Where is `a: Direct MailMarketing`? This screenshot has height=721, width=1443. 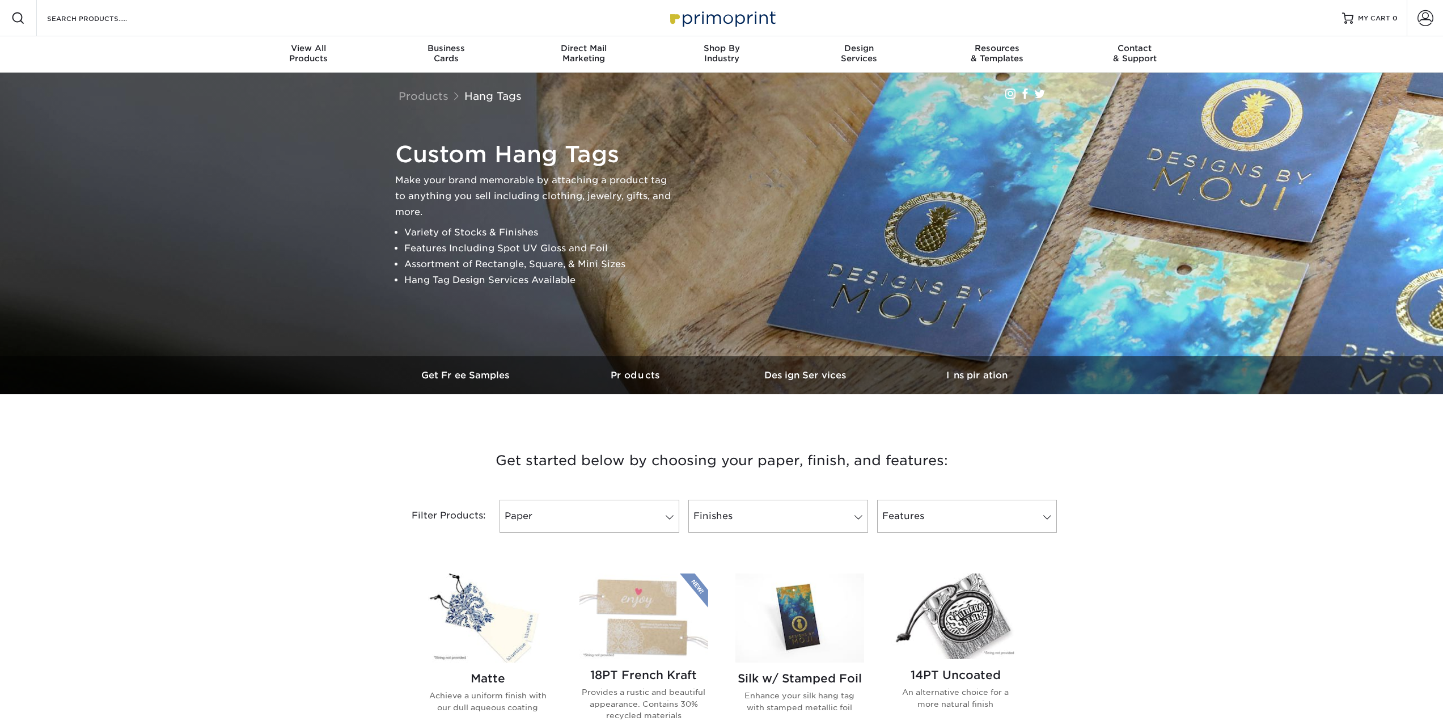 a: Direct MailMarketing is located at coordinates (584, 54).